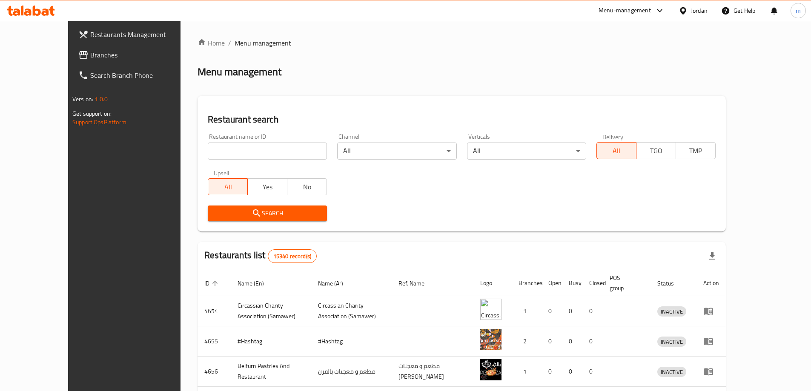  What do you see at coordinates (491, 340) in the screenshot?
I see `img: #Hashtag` at bounding box center [491, 340].